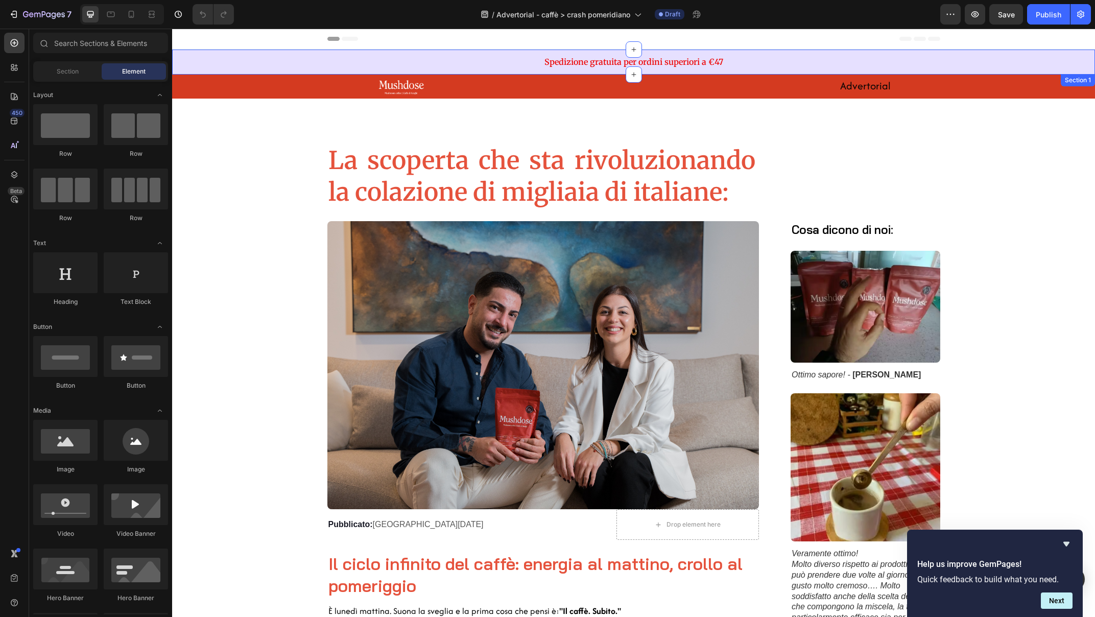  Describe the element at coordinates (134, 71) in the screenshot. I see `span: Element` at that location.